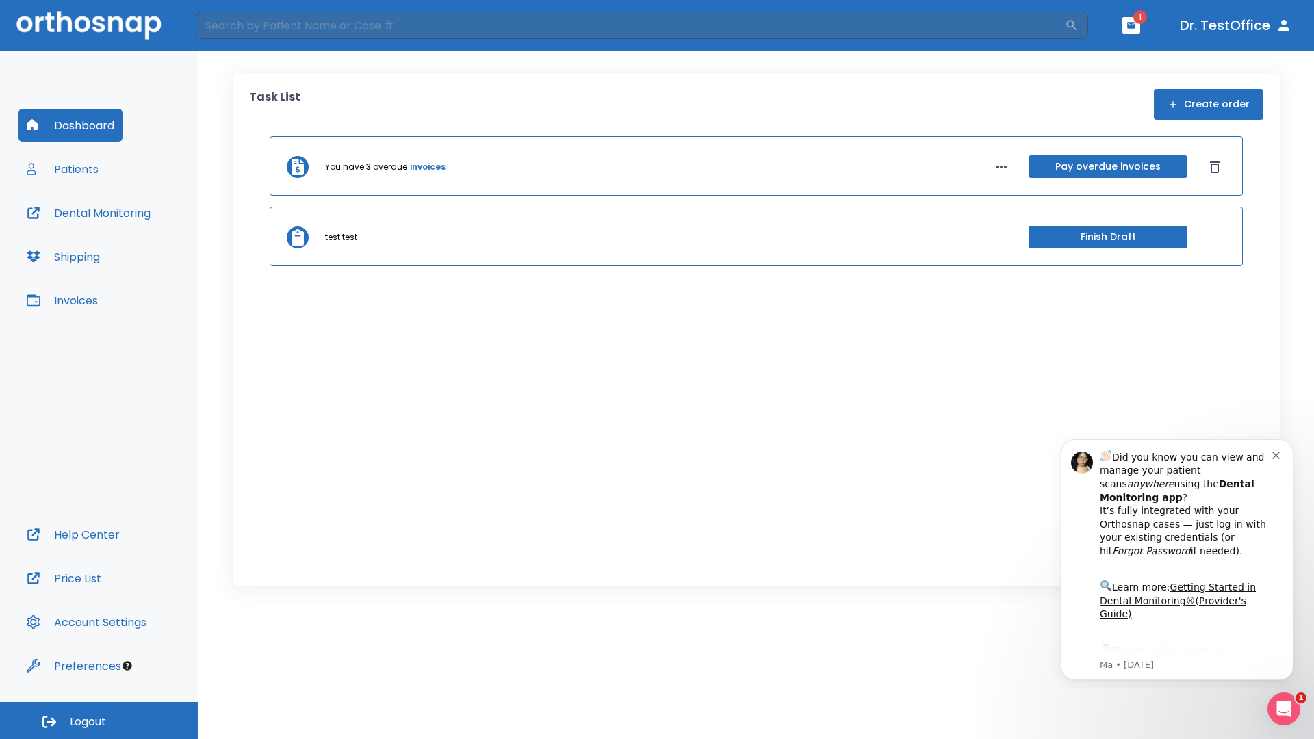  Describe the element at coordinates (63, 257) in the screenshot. I see `button: Shipping` at that location.